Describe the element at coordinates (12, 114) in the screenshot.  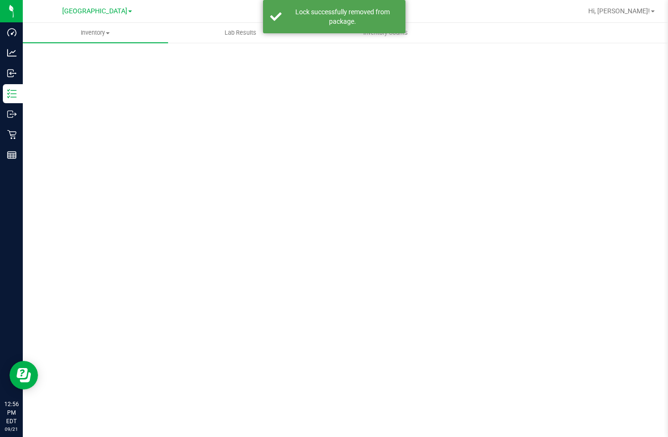
I see `inline-svg: Outbound` at that location.